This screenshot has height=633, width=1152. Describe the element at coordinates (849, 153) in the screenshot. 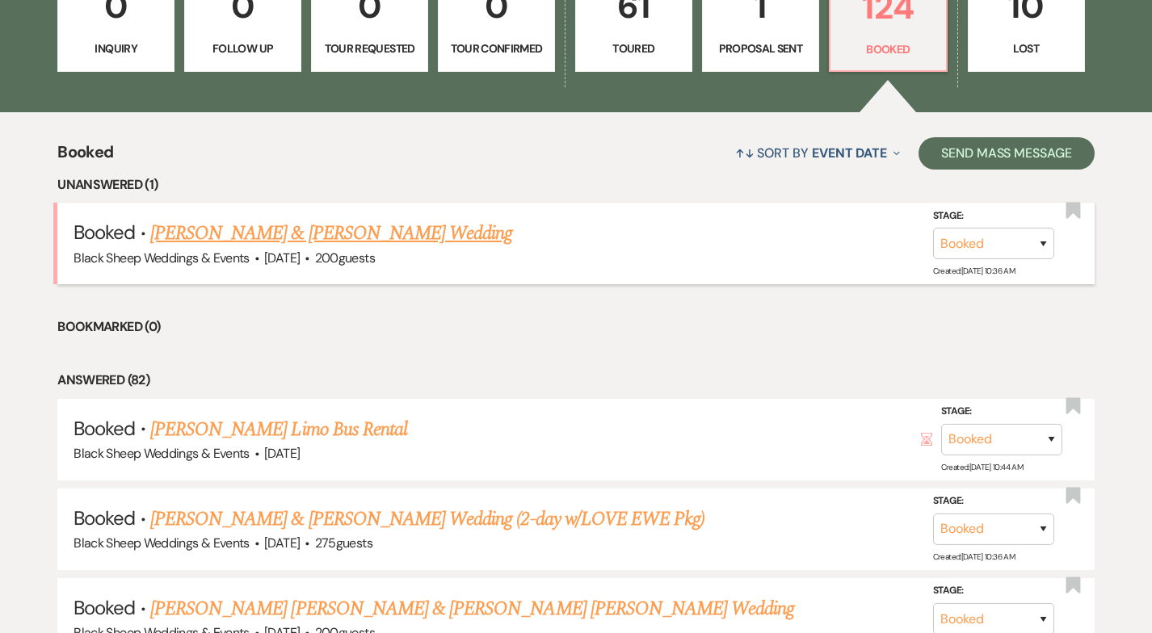

I see `span: Event Date` at that location.